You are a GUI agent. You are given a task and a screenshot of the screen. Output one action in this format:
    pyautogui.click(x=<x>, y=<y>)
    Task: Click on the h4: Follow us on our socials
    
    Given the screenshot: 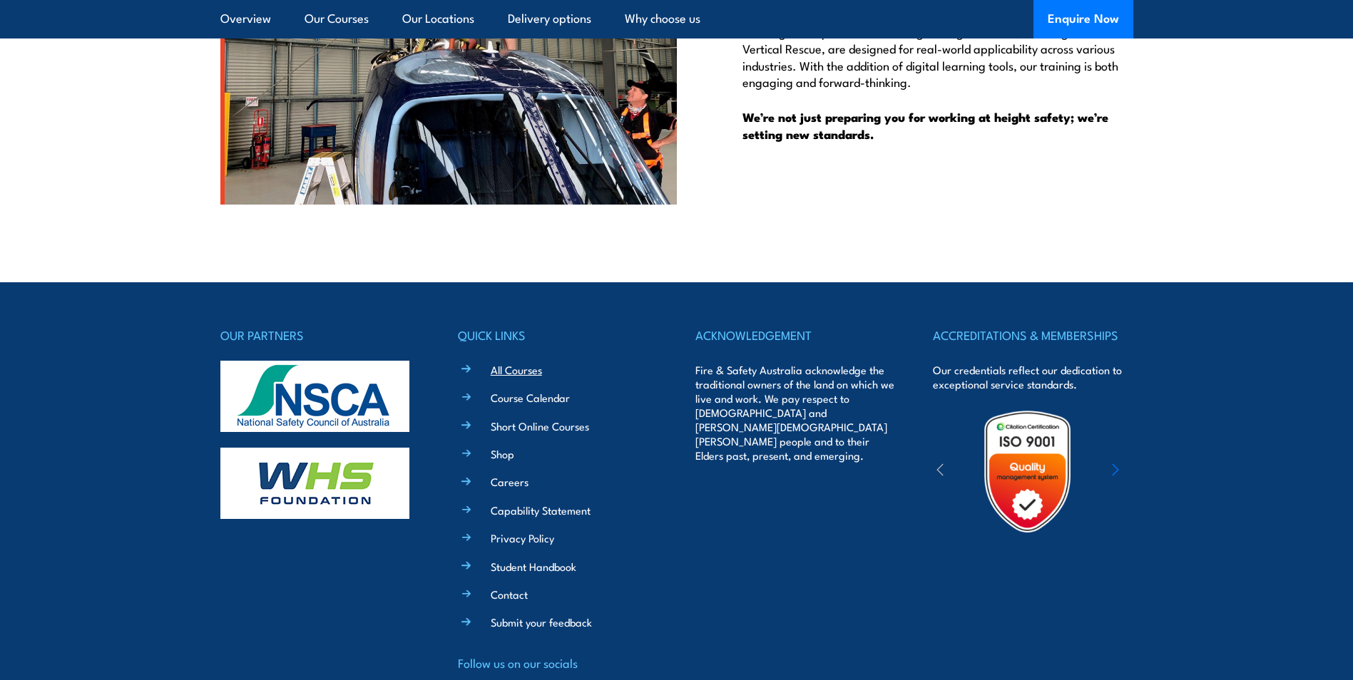 What is the action you would take?
    pyautogui.click(x=558, y=663)
    